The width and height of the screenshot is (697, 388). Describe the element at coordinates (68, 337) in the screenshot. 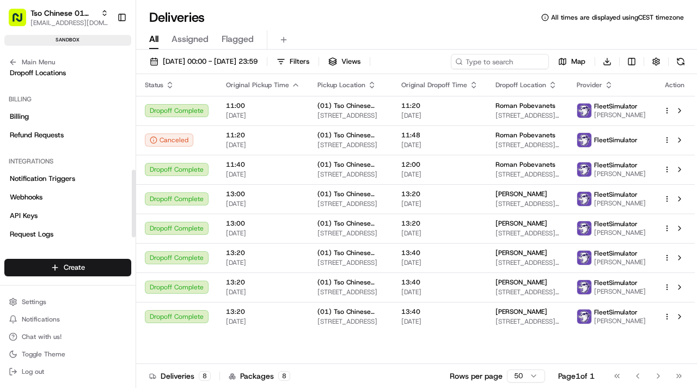

I see `button: Chat with us!` at that location.